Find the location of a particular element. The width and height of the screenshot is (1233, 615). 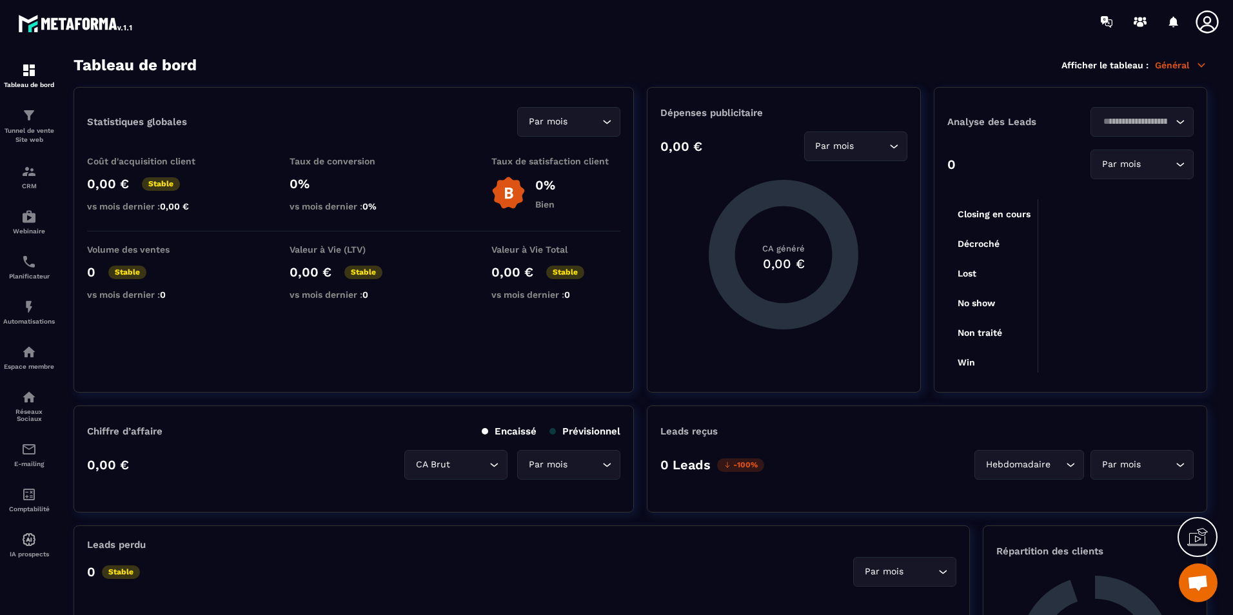

p: Encaissé is located at coordinates (509, 431).